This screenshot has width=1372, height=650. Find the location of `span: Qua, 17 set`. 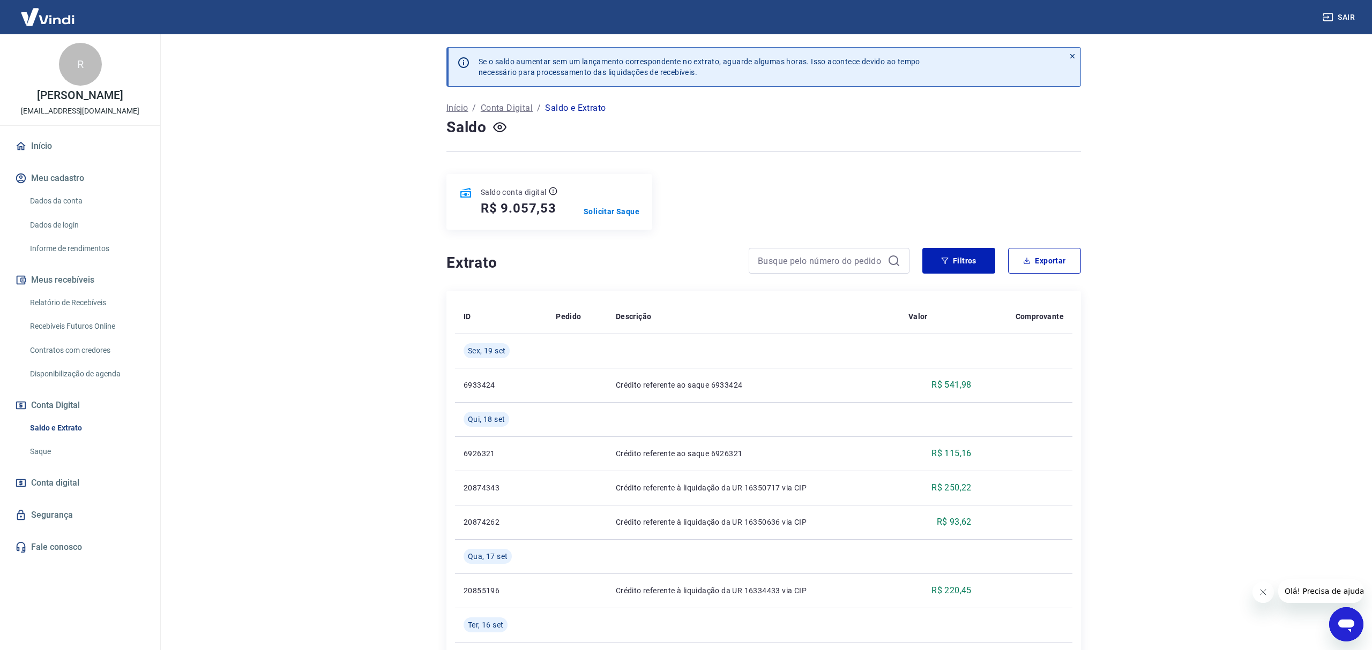

span: Qua, 17 set is located at coordinates (488, 557).